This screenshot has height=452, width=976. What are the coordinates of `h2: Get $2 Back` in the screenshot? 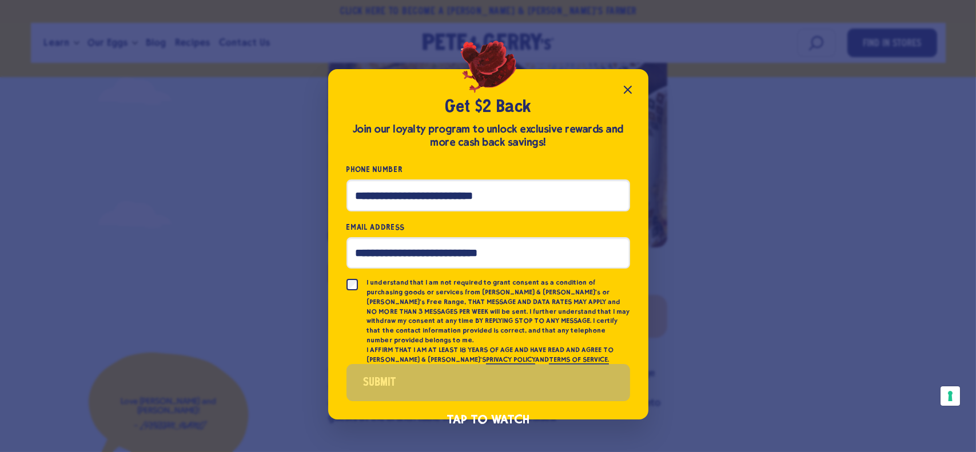 It's located at (488, 108).